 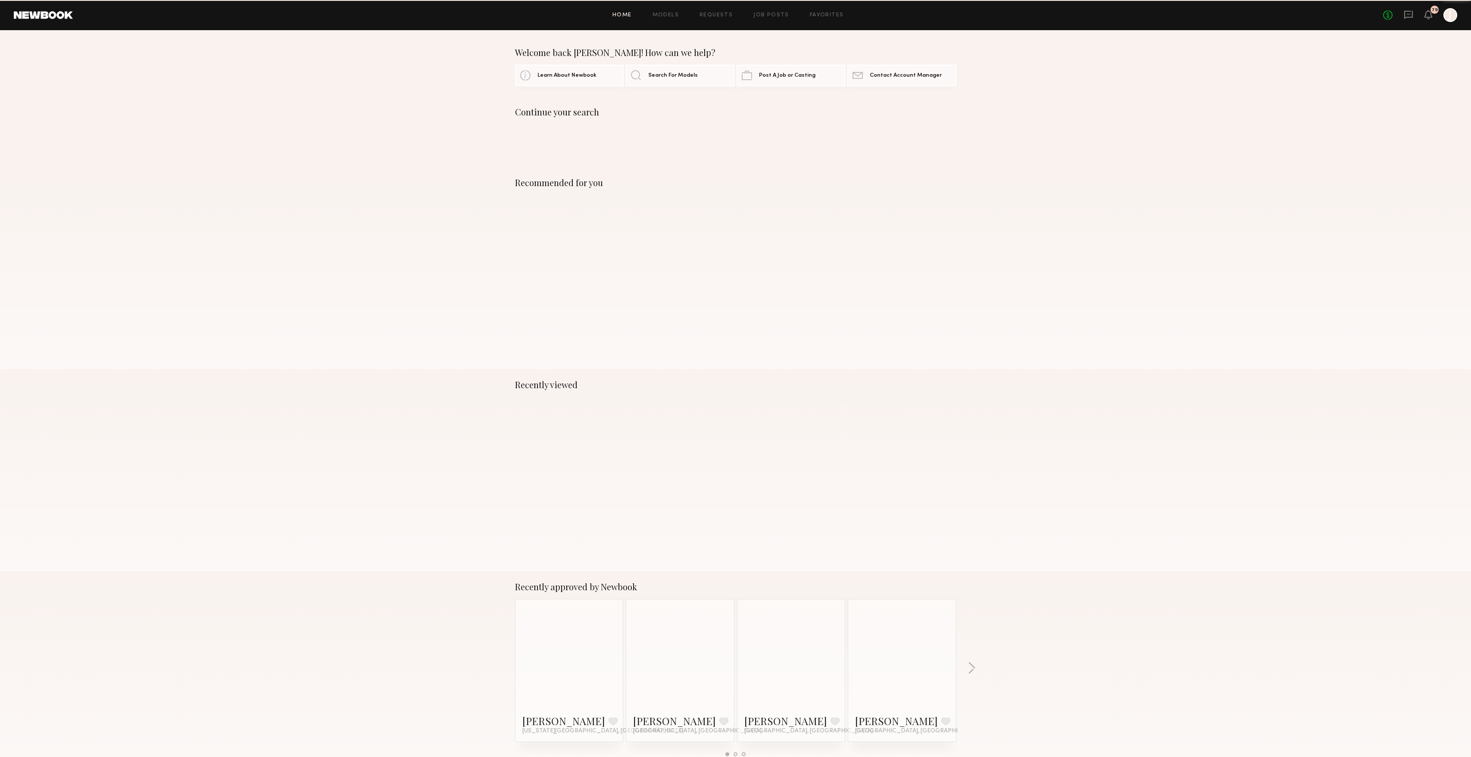 I want to click on a: Job Posts, so click(x=771, y=15).